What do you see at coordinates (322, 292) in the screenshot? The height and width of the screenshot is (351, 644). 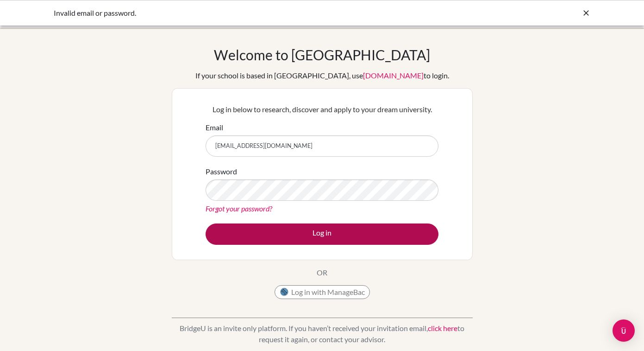 I see `button: Log in with ManageBac` at bounding box center [322, 292].